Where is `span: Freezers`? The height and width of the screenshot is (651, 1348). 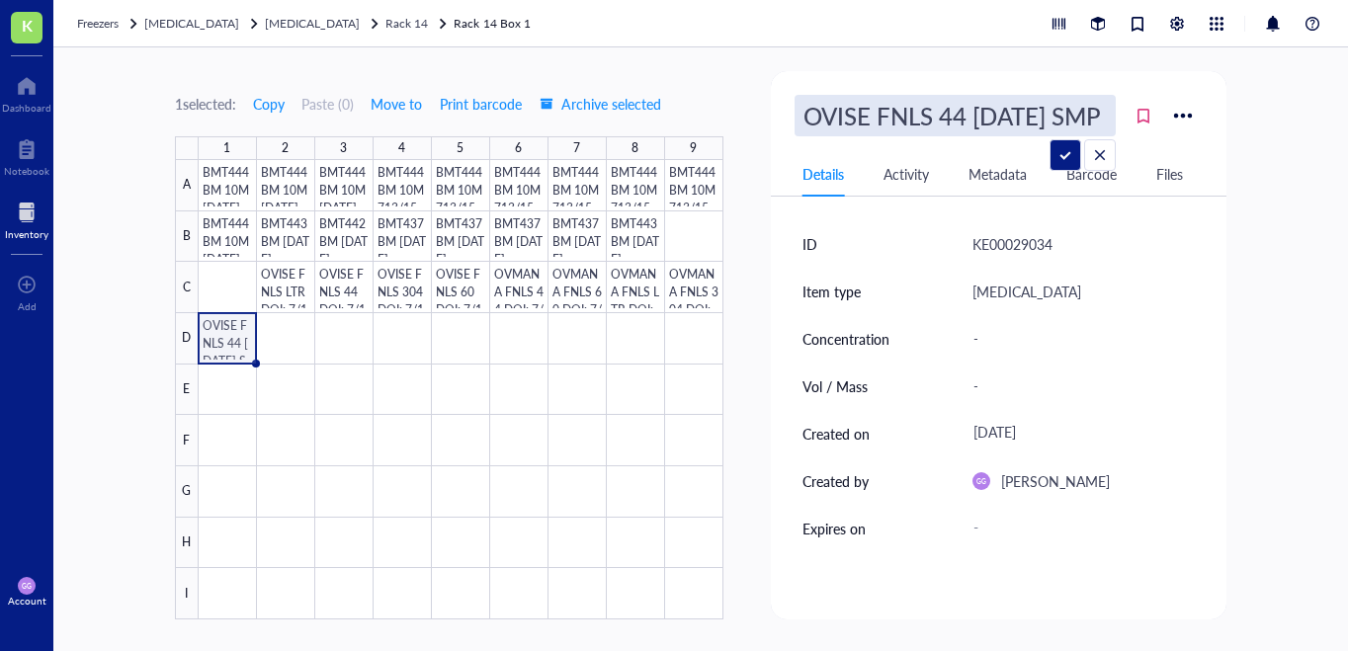
span: Freezers is located at coordinates (98, 23).